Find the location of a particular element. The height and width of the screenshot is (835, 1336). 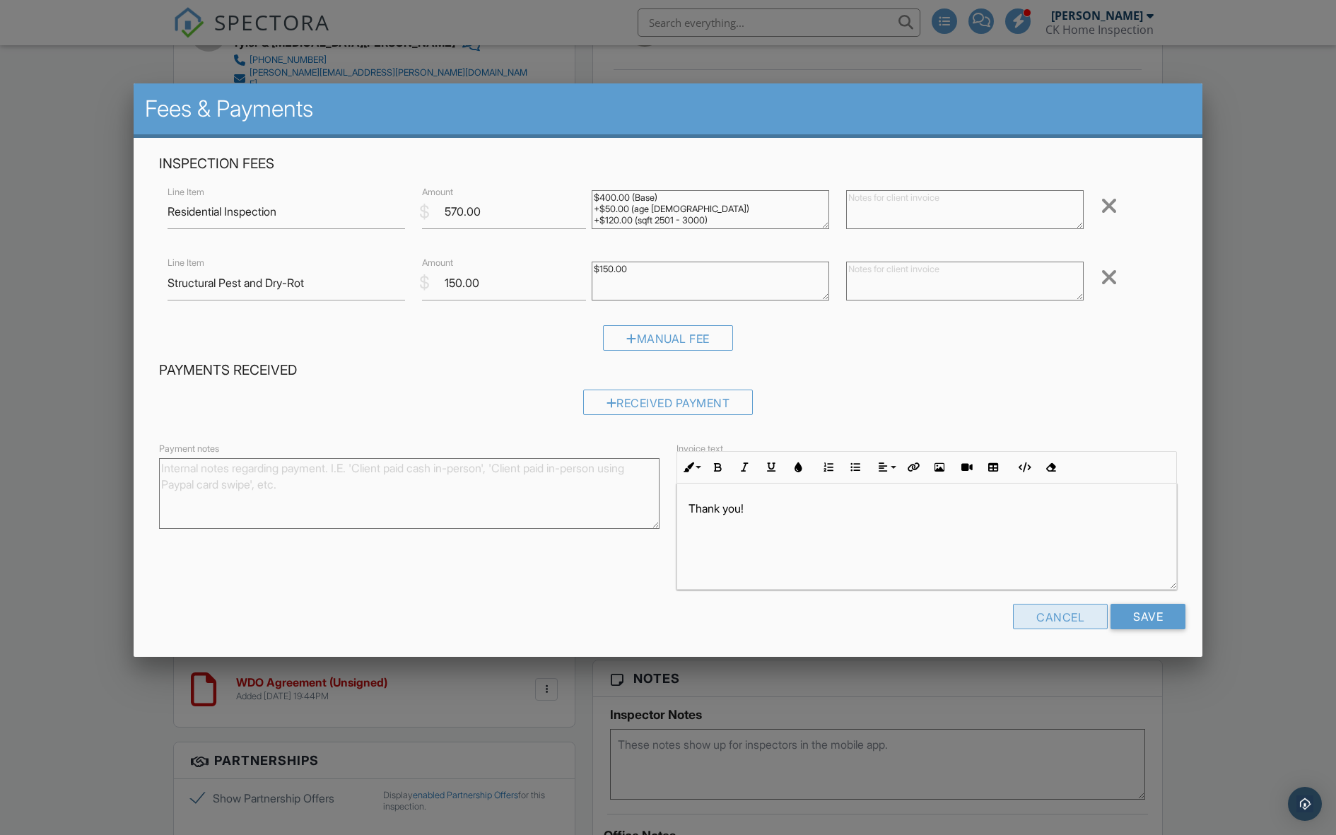

a: Received Payment is located at coordinates (668, 407).